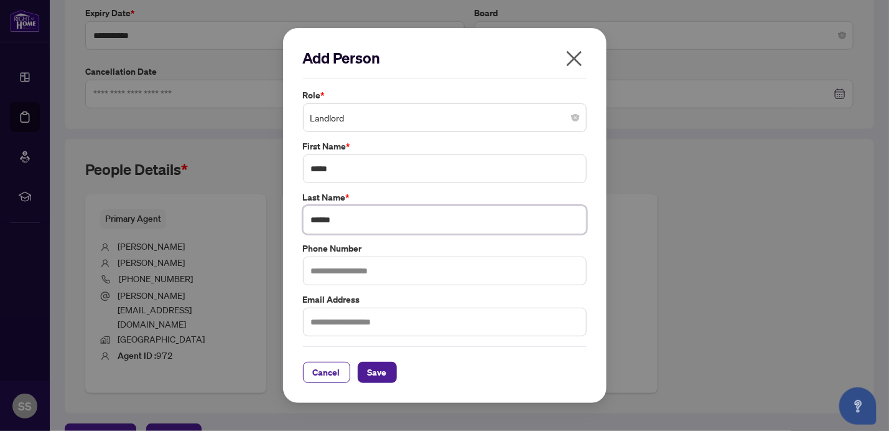 This screenshot has width=889, height=431. I want to click on label: Phone Number, so click(445, 248).